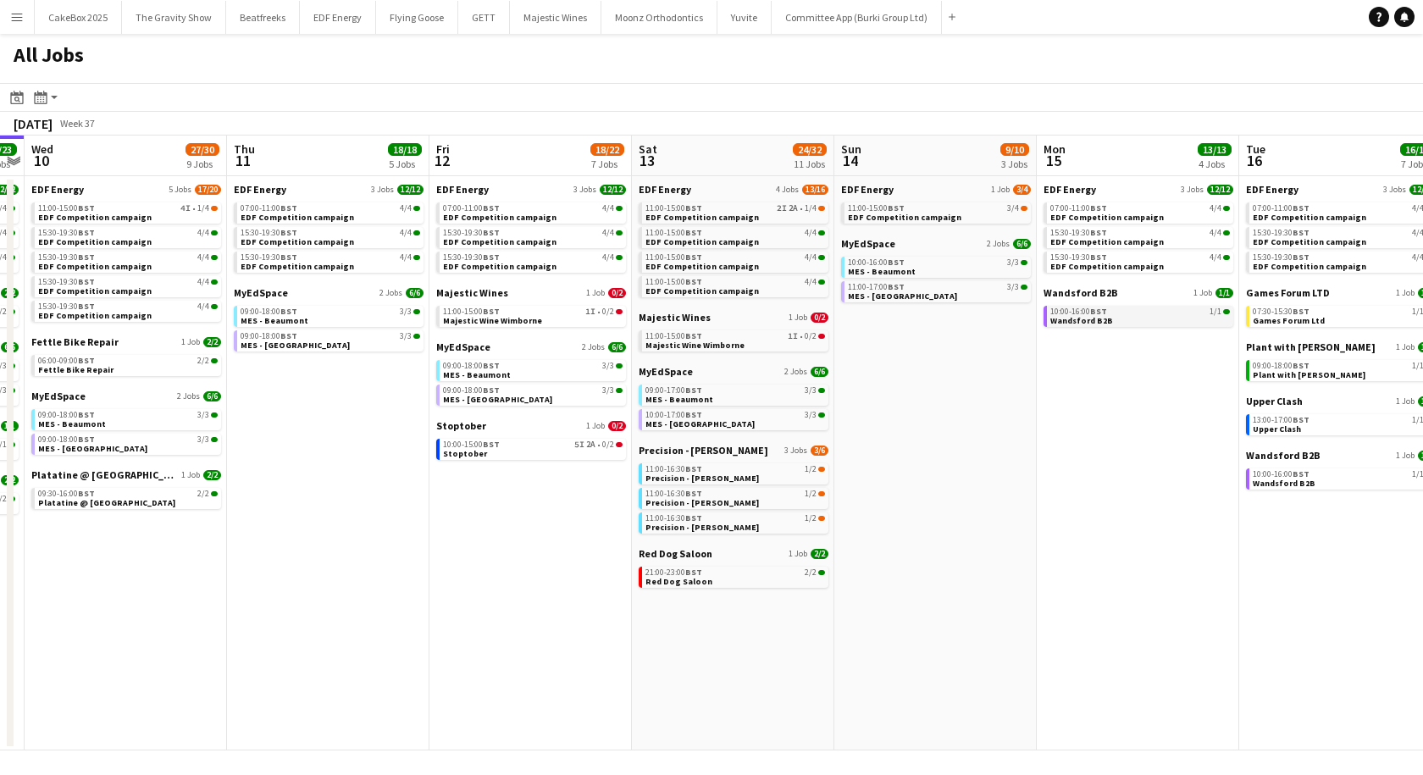 Image resolution: width=1423 pixels, height=775 pixels. I want to click on a: EDF Energy3 Jobs12/12, so click(531, 189).